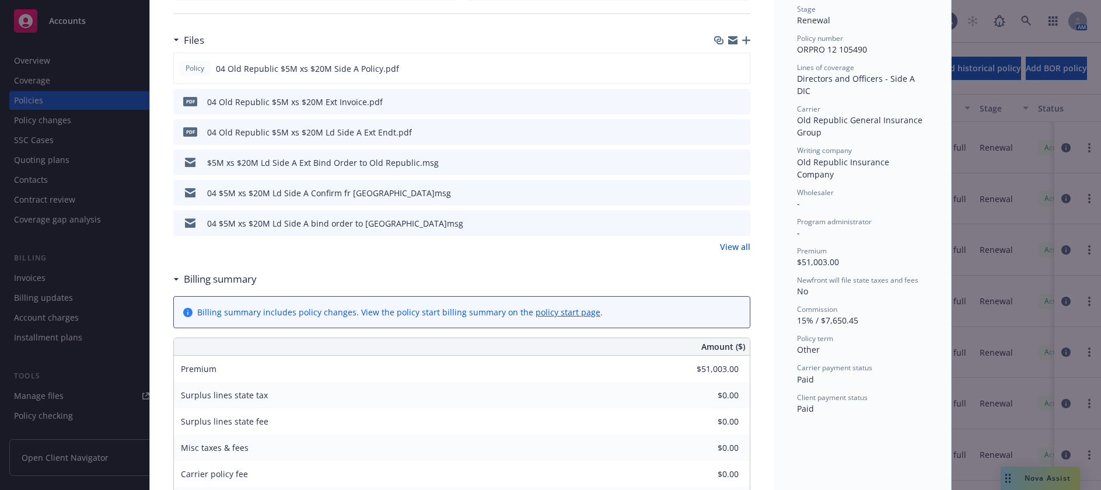 The image size is (1101, 490). What do you see at coordinates (194, 40) in the screenshot?
I see `h3: Files` at bounding box center [194, 40].